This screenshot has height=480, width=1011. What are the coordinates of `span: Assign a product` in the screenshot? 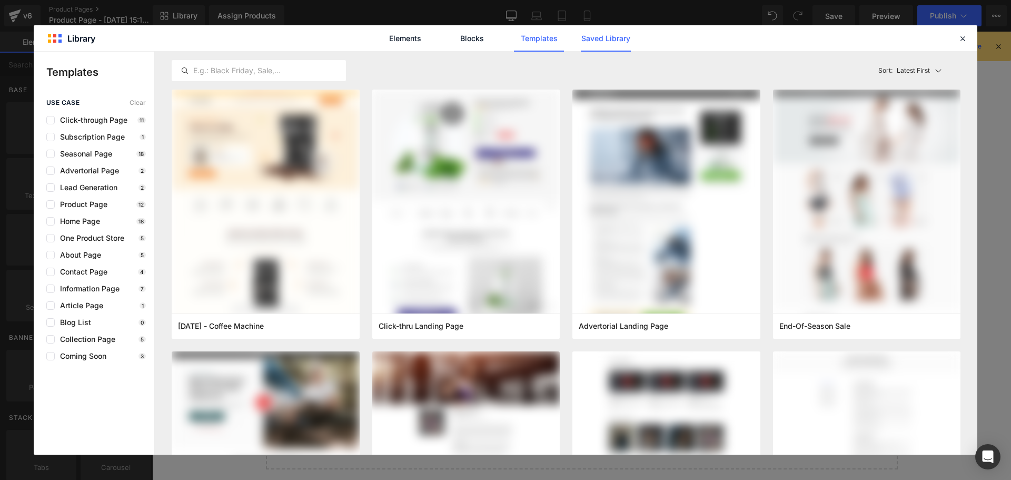 It's located at (329, 35).